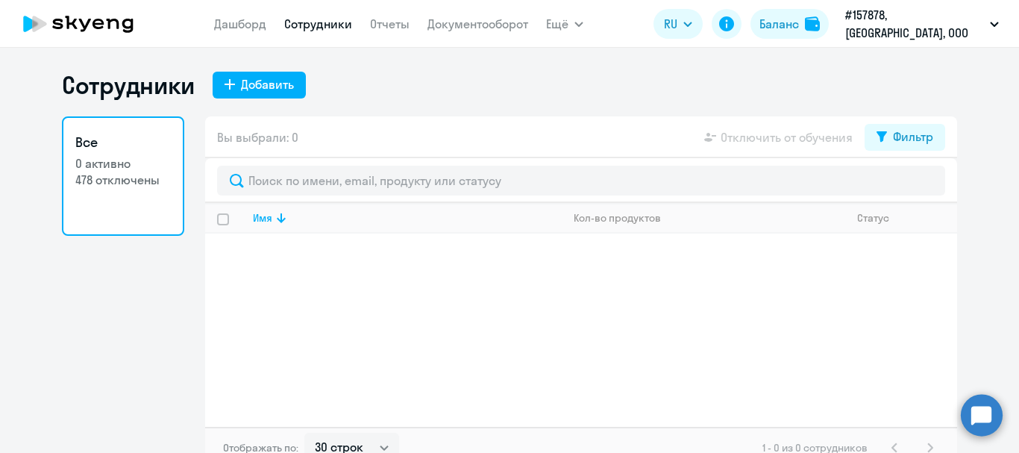  Describe the element at coordinates (123, 142) in the screenshot. I see `h3: Все` at that location.